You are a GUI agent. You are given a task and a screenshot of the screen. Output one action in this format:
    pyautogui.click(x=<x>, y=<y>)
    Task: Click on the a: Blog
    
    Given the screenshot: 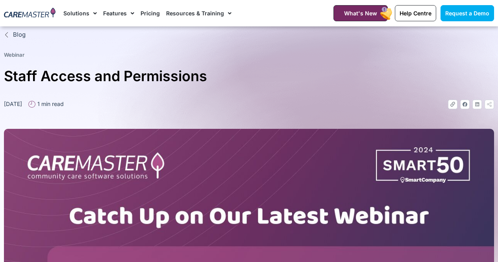 What is the action you would take?
    pyautogui.click(x=249, y=35)
    